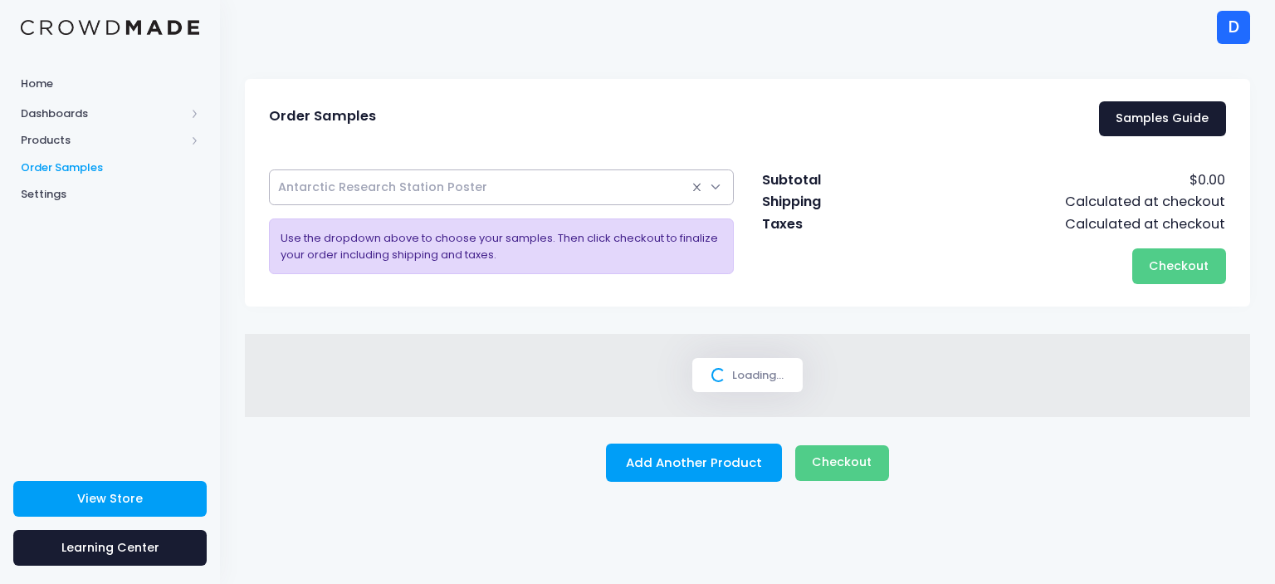 This screenshot has height=584, width=1275. What do you see at coordinates (103, 114) in the screenshot?
I see `span: Dashboards` at bounding box center [103, 114].